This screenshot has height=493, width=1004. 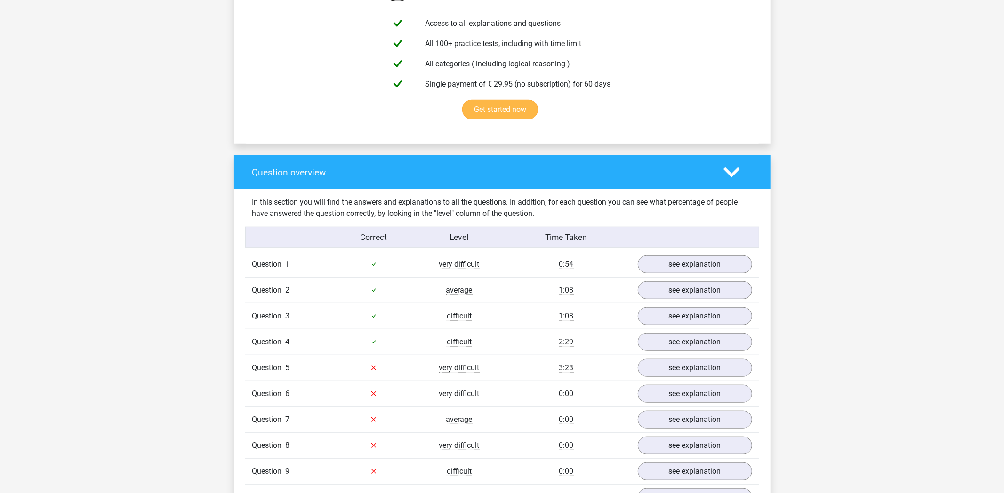 What do you see at coordinates (481, 172) in the screenshot?
I see `h4: Question overview` at bounding box center [481, 172].